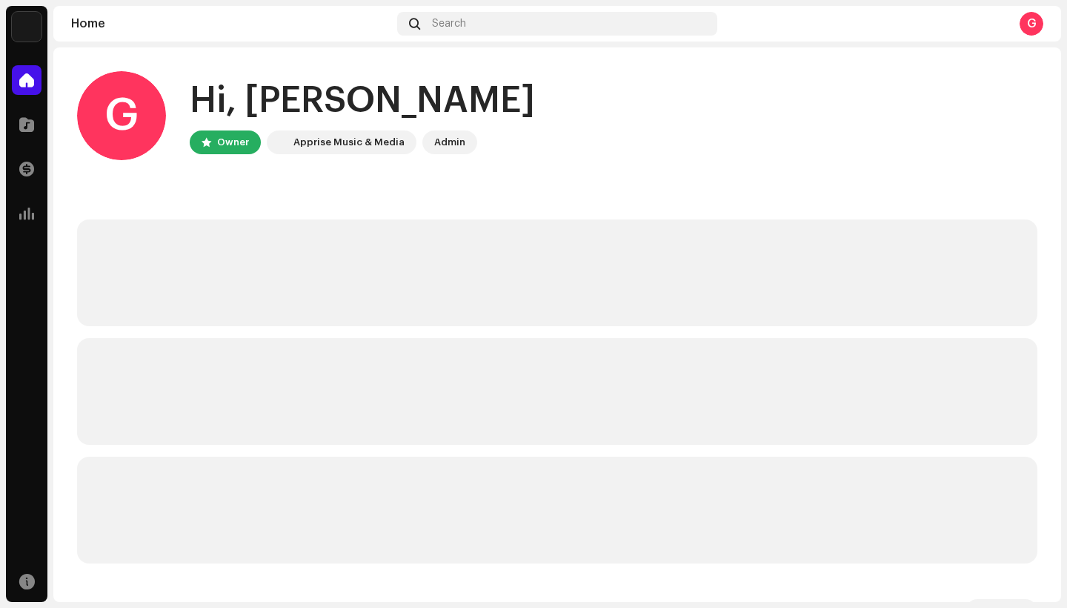 The width and height of the screenshot is (1067, 608). What do you see at coordinates (449, 24) in the screenshot?
I see `span: Search` at bounding box center [449, 24].